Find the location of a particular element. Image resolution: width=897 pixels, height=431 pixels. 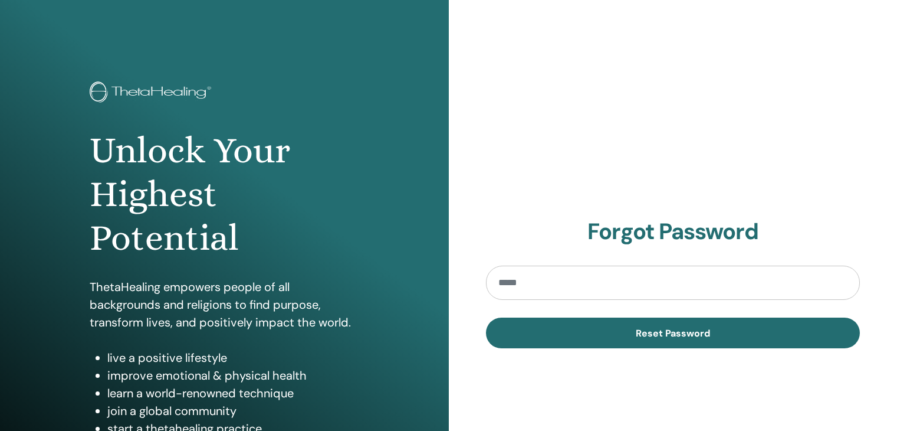

li: join a global community is located at coordinates (233, 410).